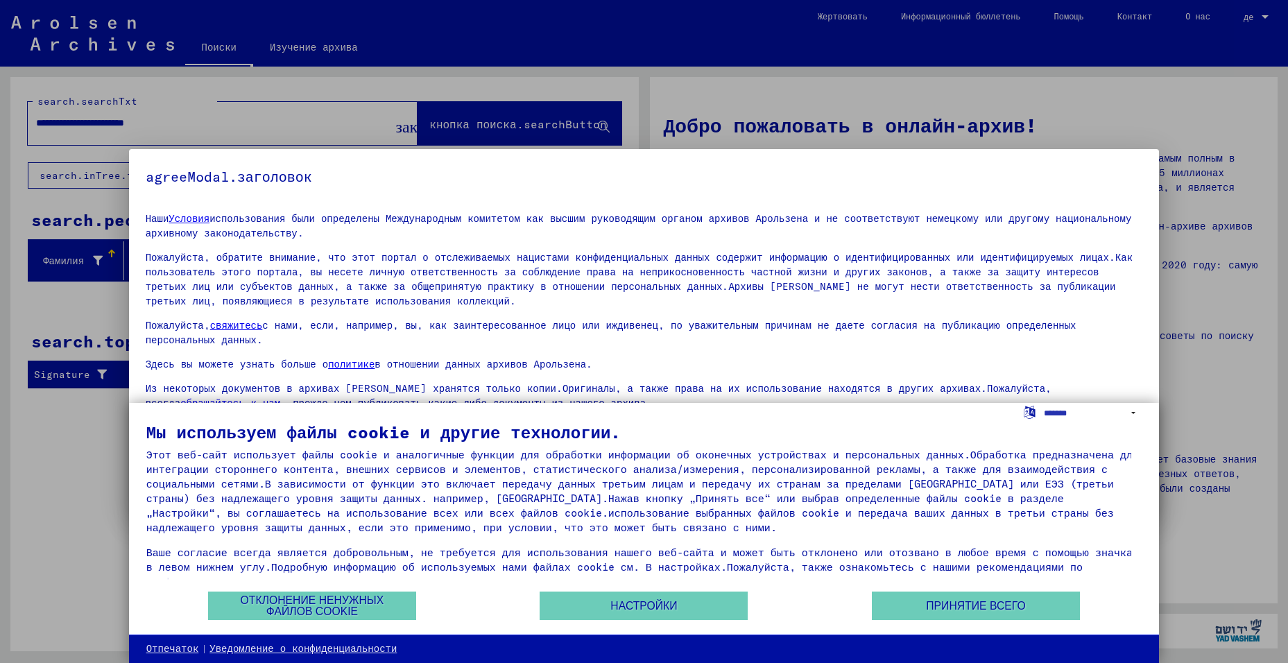 This screenshot has width=1288, height=663. What do you see at coordinates (229, 176) in the screenshot?
I see `ya-tr-span: agreeModal.заголовок` at bounding box center [229, 176].